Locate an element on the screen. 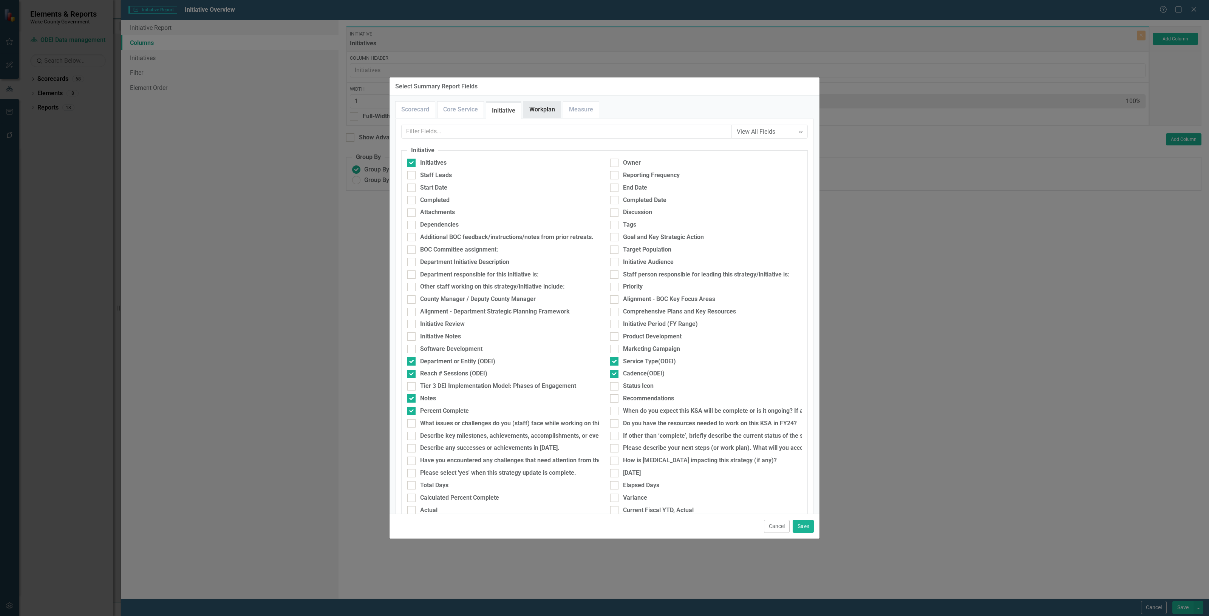 The height and width of the screenshot is (616, 1209). div: Reporting Frequency is located at coordinates (651, 175).